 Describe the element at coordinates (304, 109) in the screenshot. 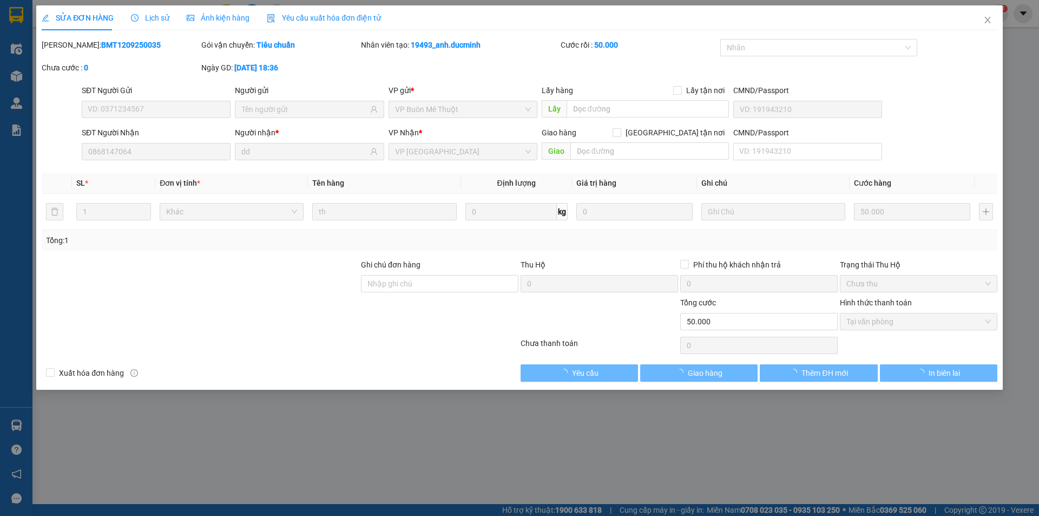

I see `input: Tên người gửi` at that location.